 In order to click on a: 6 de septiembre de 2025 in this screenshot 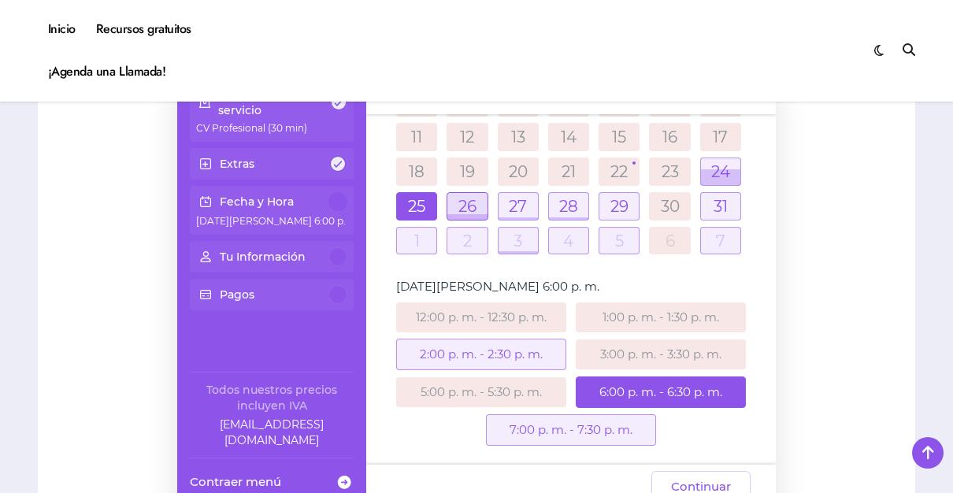, I will do `click(670, 241)`.